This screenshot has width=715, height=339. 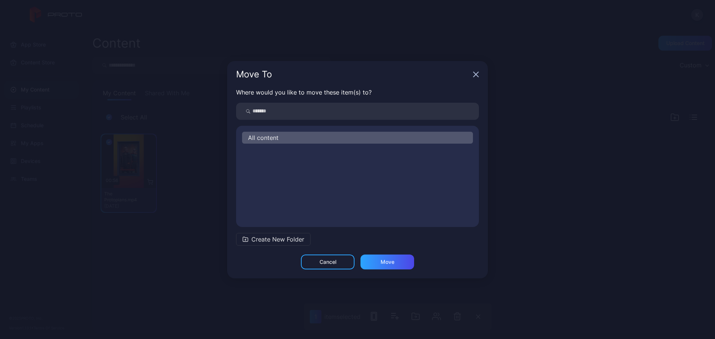 I want to click on p: Where would you like to move these item(s) to?, so click(x=357, y=92).